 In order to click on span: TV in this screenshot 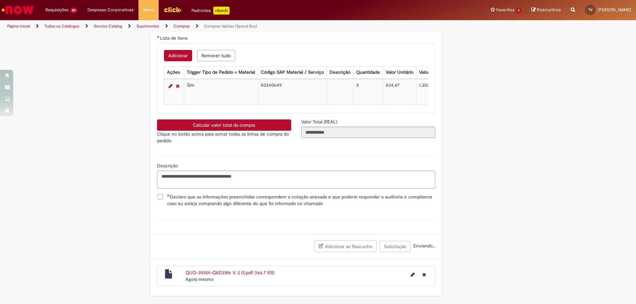, I will do `click(590, 10)`.